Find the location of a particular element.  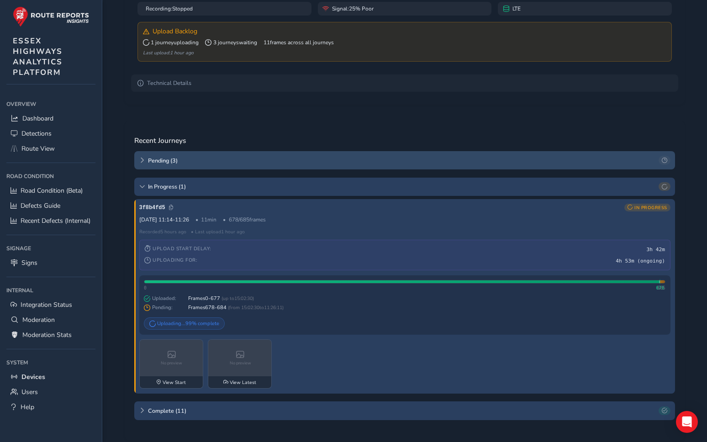

a: Moderation Stats is located at coordinates (51, 335).